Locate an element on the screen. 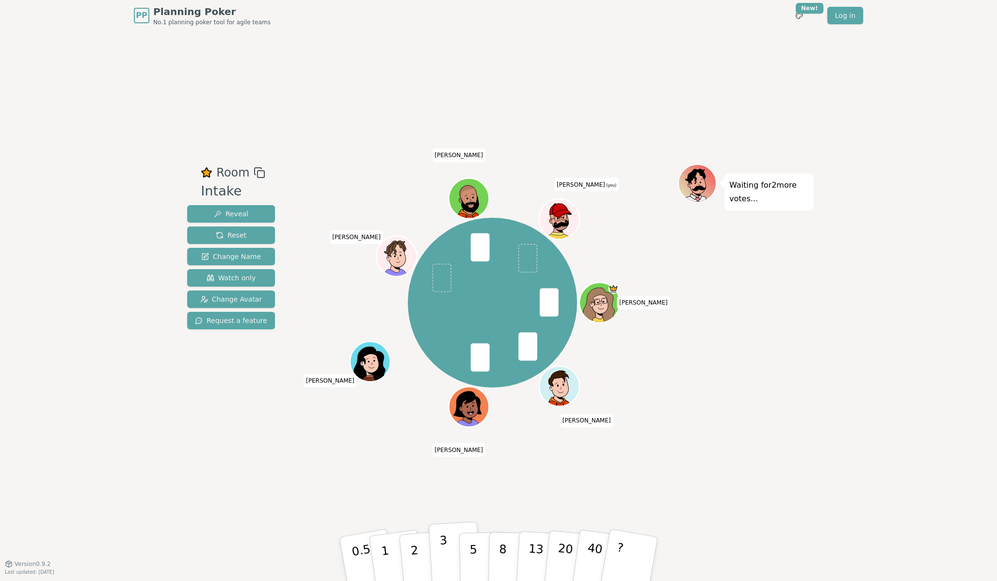  span: (you) is located at coordinates (611, 185).